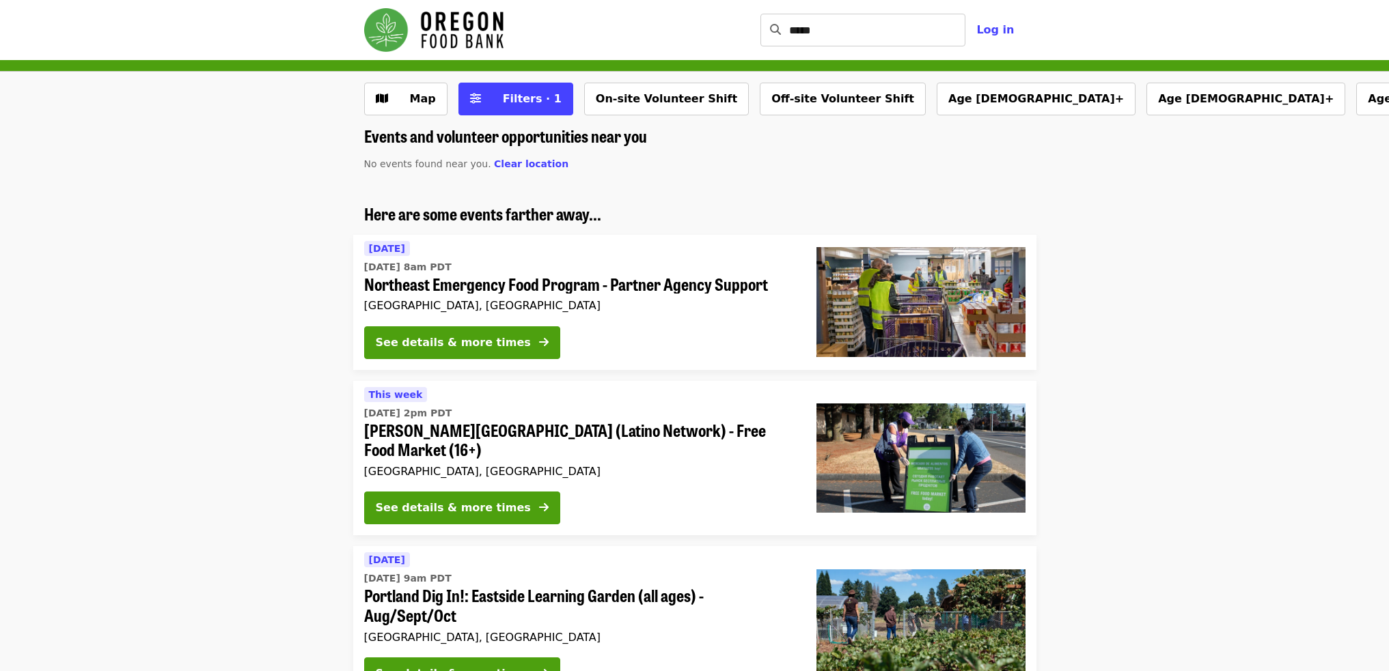  What do you see at coordinates (423, 98) in the screenshot?
I see `span: Map` at bounding box center [423, 98].